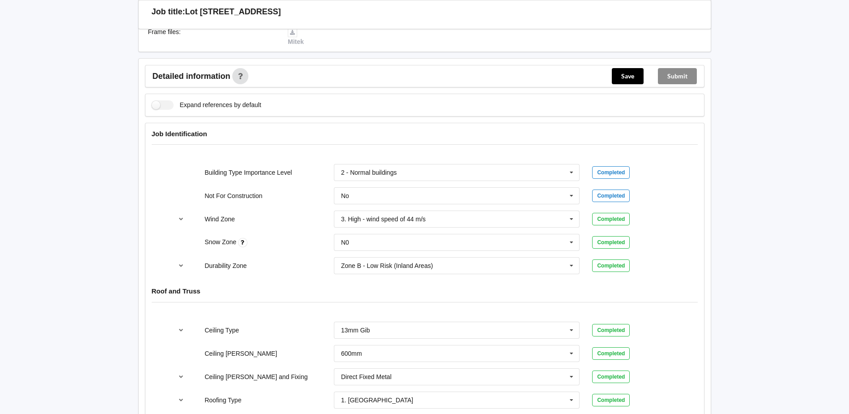 This screenshot has width=849, height=414. Describe the element at coordinates (248, 172) in the screenshot. I see `label: Building Type Importance Level` at that location.